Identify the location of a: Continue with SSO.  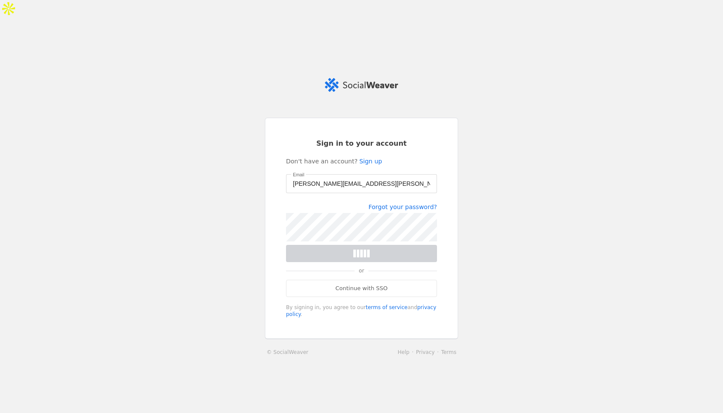
(362, 289).